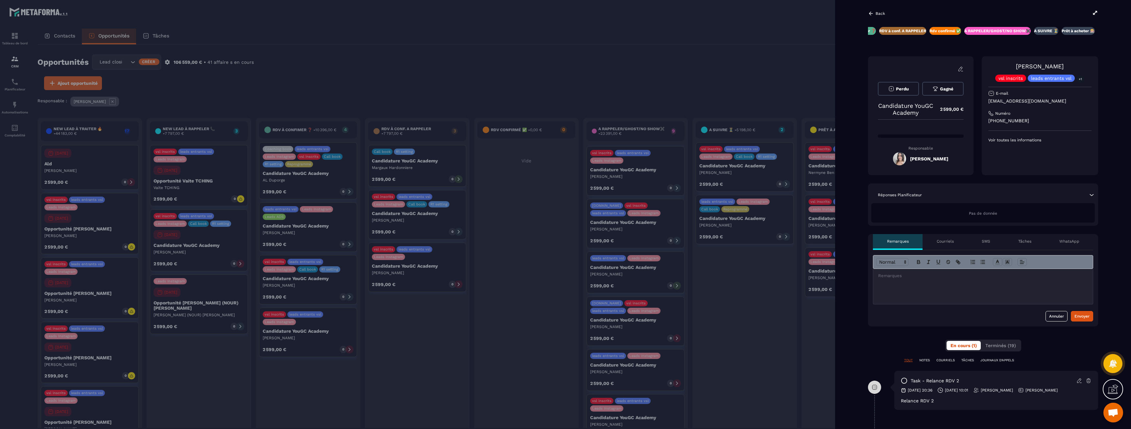 This screenshot has height=429, width=1131. Describe the element at coordinates (943, 89) in the screenshot. I see `button: Gagné` at that location.